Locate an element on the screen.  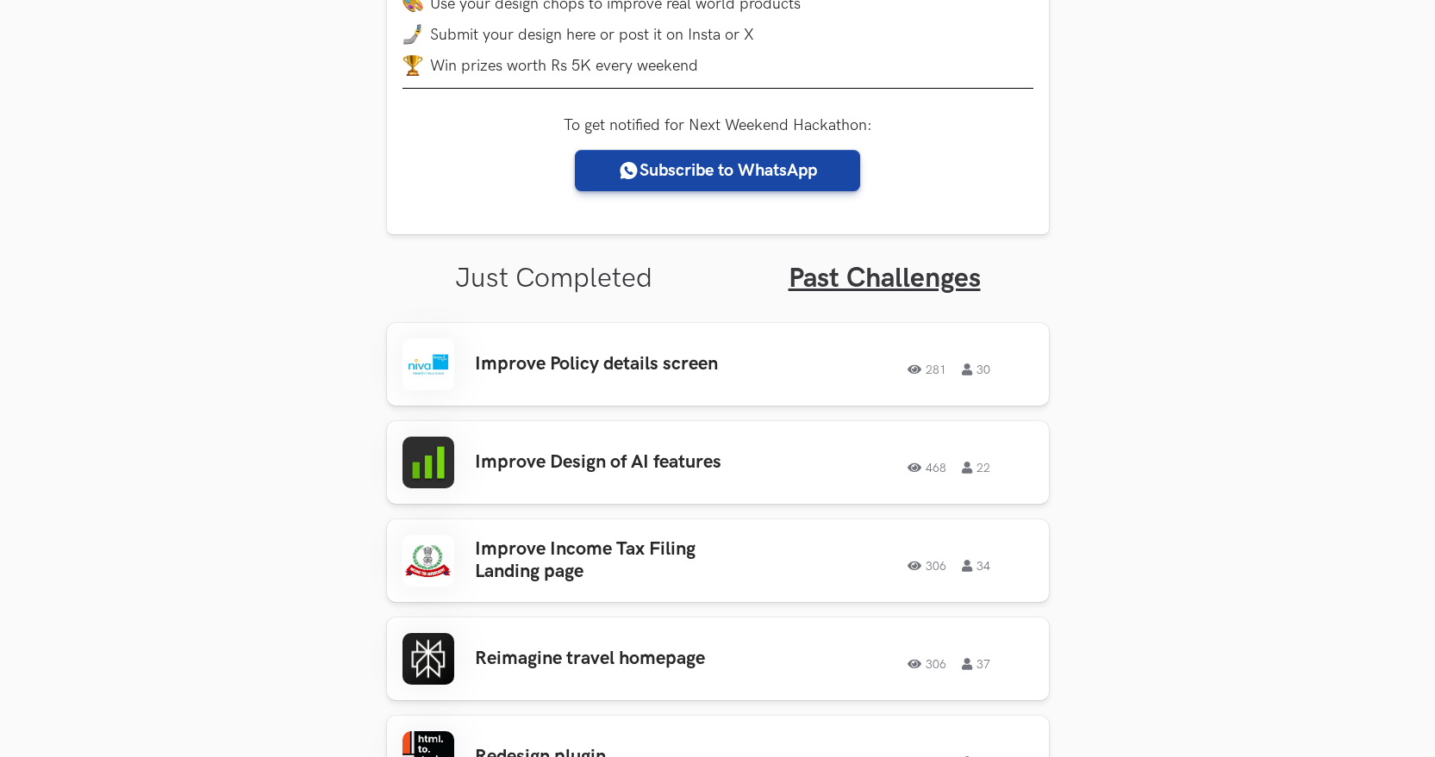
span: 468 is located at coordinates (926, 468).